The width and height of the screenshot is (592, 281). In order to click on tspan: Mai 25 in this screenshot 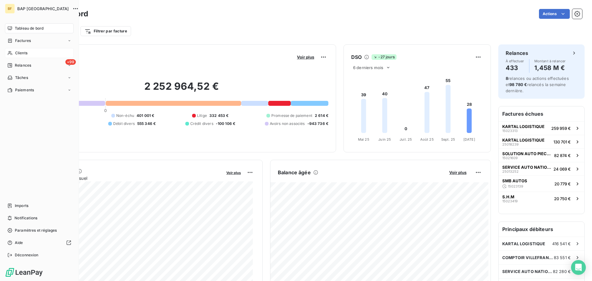, I will do `click(363, 139)`.